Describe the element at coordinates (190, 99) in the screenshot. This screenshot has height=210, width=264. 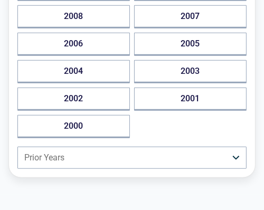
I see `button: 2001` at that location.